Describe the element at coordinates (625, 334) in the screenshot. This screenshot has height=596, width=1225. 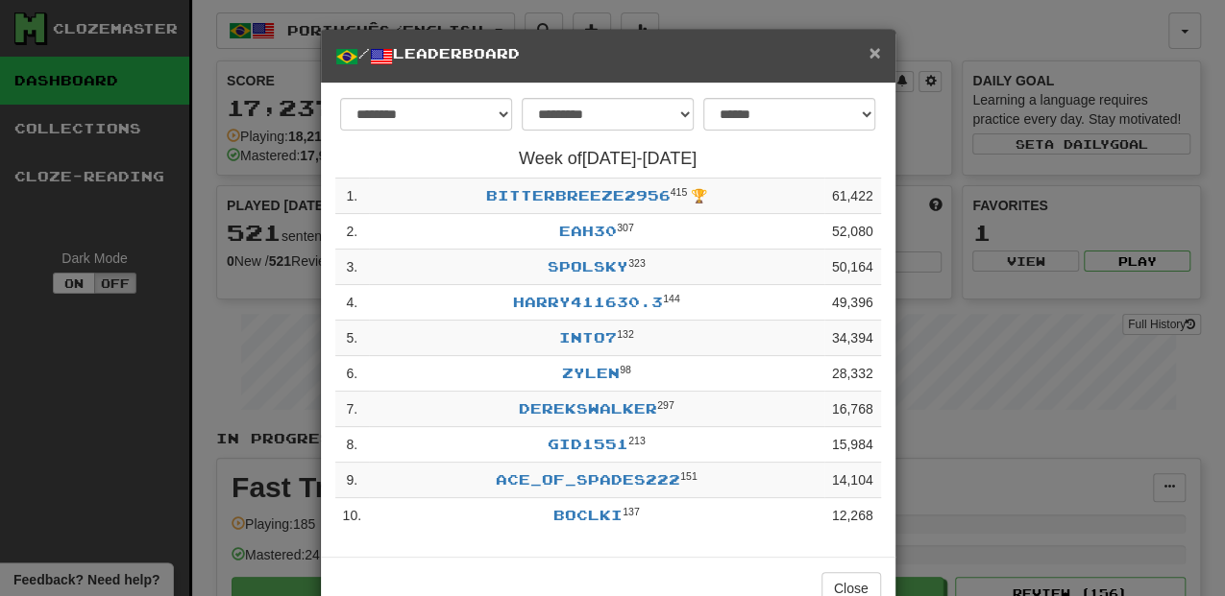
I see `sup: Level 132` at that location.